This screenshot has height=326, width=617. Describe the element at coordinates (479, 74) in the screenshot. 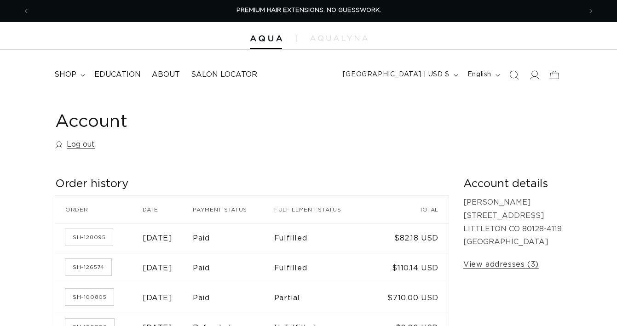

I see `span: English` at that location.